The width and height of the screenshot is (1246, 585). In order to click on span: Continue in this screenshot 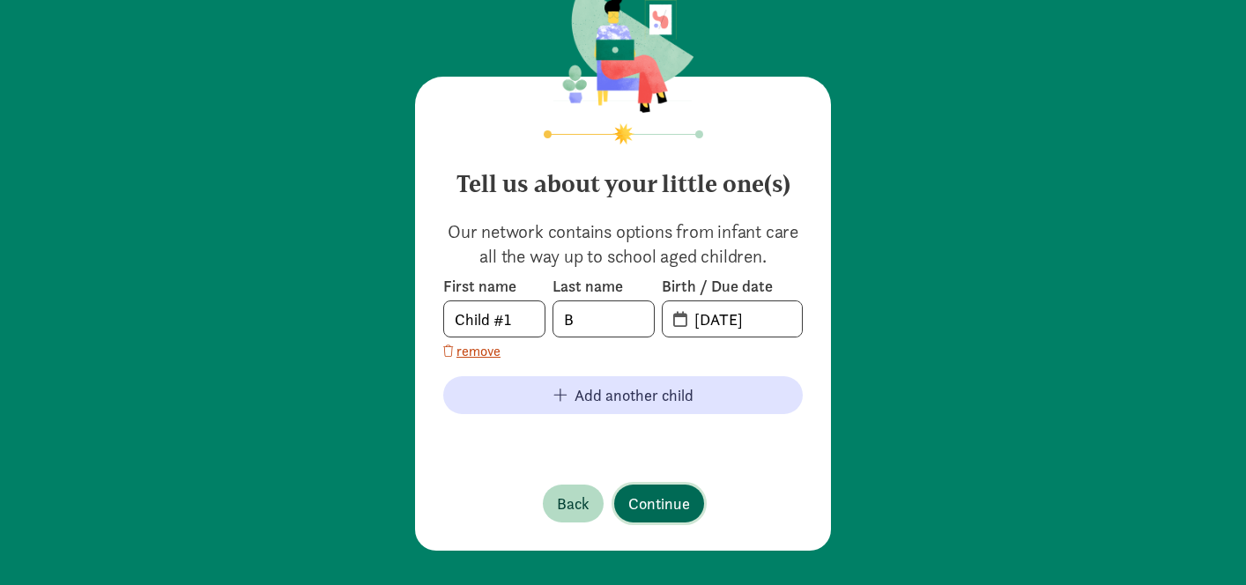, I will do `click(659, 503)`.